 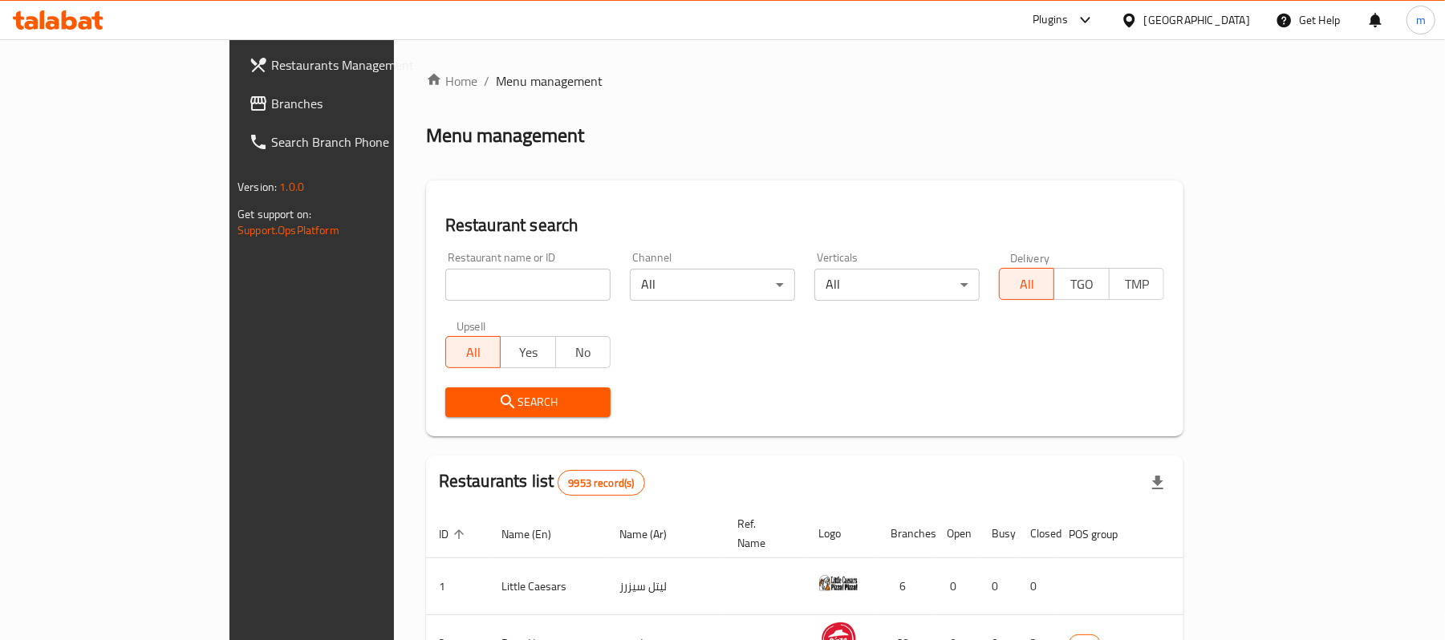 I want to click on span: ID, so click(x=454, y=534).